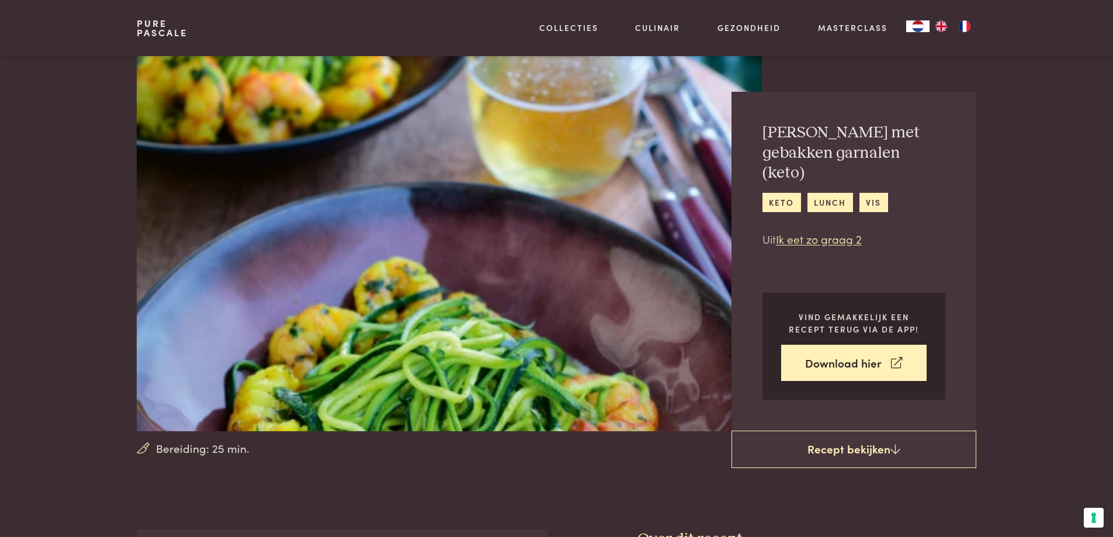  What do you see at coordinates (657, 27) in the screenshot?
I see `a: Culinair` at bounding box center [657, 27].